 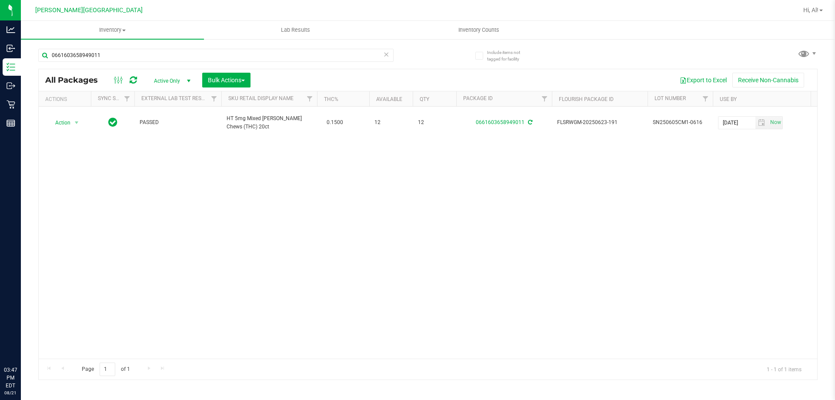 What do you see at coordinates (11, 123) in the screenshot?
I see `inline-svg: Reports` at bounding box center [11, 123].